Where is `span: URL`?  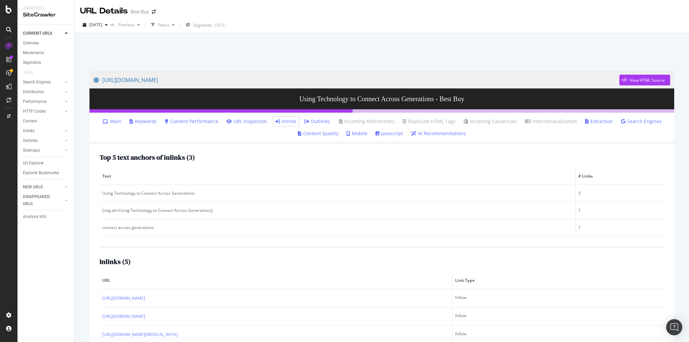
span: URL is located at coordinates (275, 281).